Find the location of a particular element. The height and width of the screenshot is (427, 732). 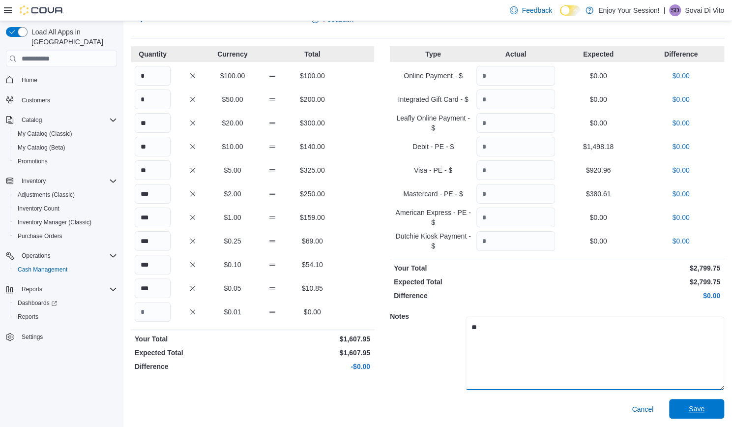

button: Inventory is located at coordinates (61, 181).